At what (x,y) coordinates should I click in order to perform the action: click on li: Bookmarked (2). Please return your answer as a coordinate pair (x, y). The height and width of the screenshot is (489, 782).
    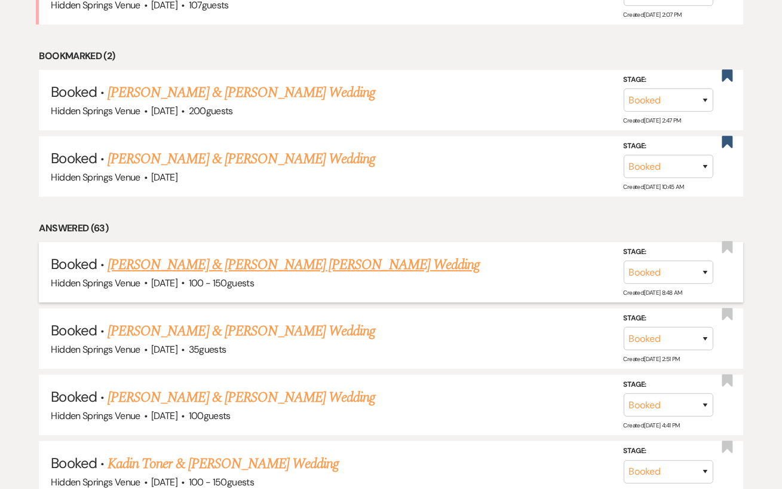
    Looking at the image, I should click on (391, 56).